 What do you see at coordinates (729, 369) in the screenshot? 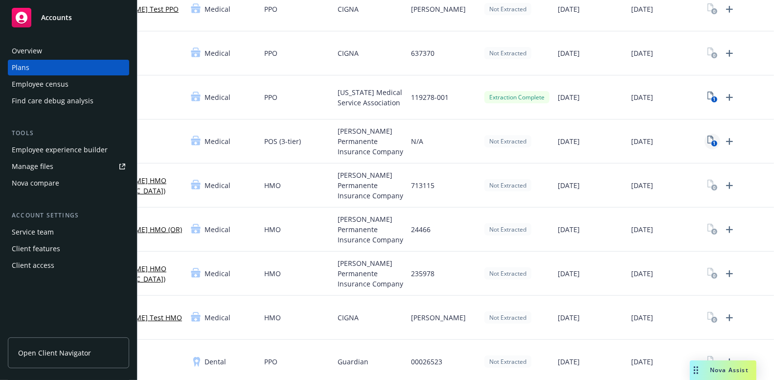
I see `span: Nova Assist` at bounding box center [729, 369].